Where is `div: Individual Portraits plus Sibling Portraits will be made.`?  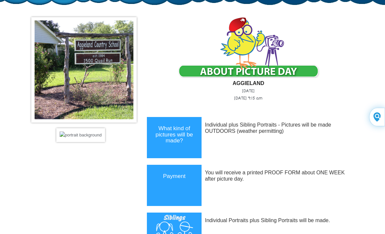
div: Individual Portraits plus Sibling Portraits will be made. is located at coordinates (279, 220).